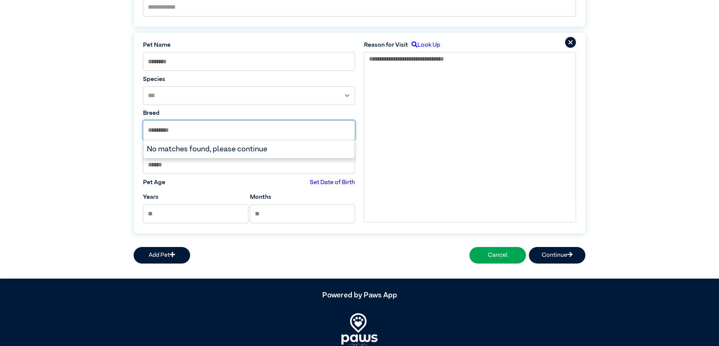 This screenshot has width=719, height=346. What do you see at coordinates (249, 79) in the screenshot?
I see `label: Species` at bounding box center [249, 79].